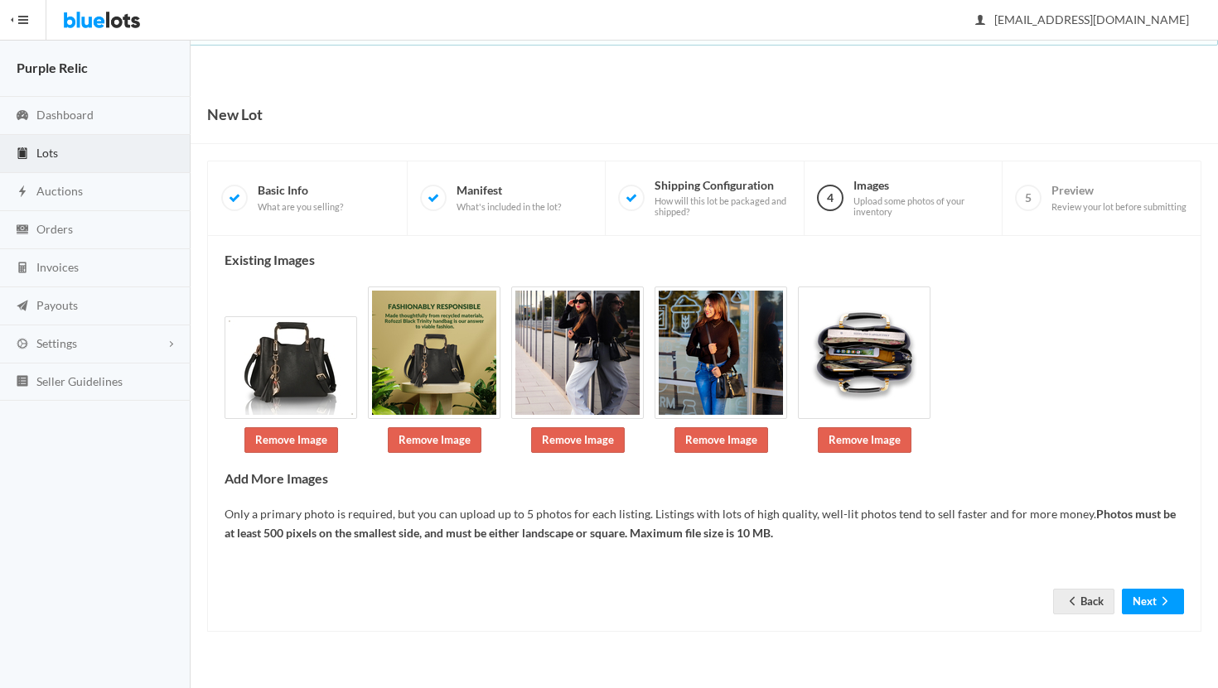 The width and height of the screenshot is (1218, 688). What do you see at coordinates (1118, 197) in the screenshot?
I see `span: Preview` at bounding box center [1118, 197].